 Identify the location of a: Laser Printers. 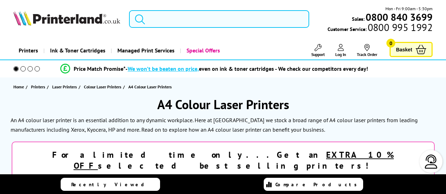
(65, 87).